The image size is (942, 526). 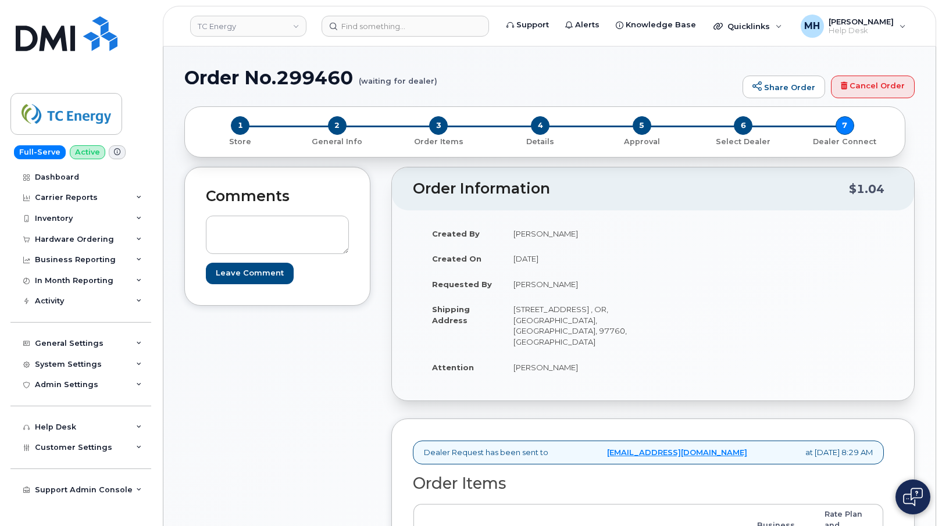 What do you see at coordinates (540, 126) in the screenshot?
I see `span: 4` at bounding box center [540, 126].